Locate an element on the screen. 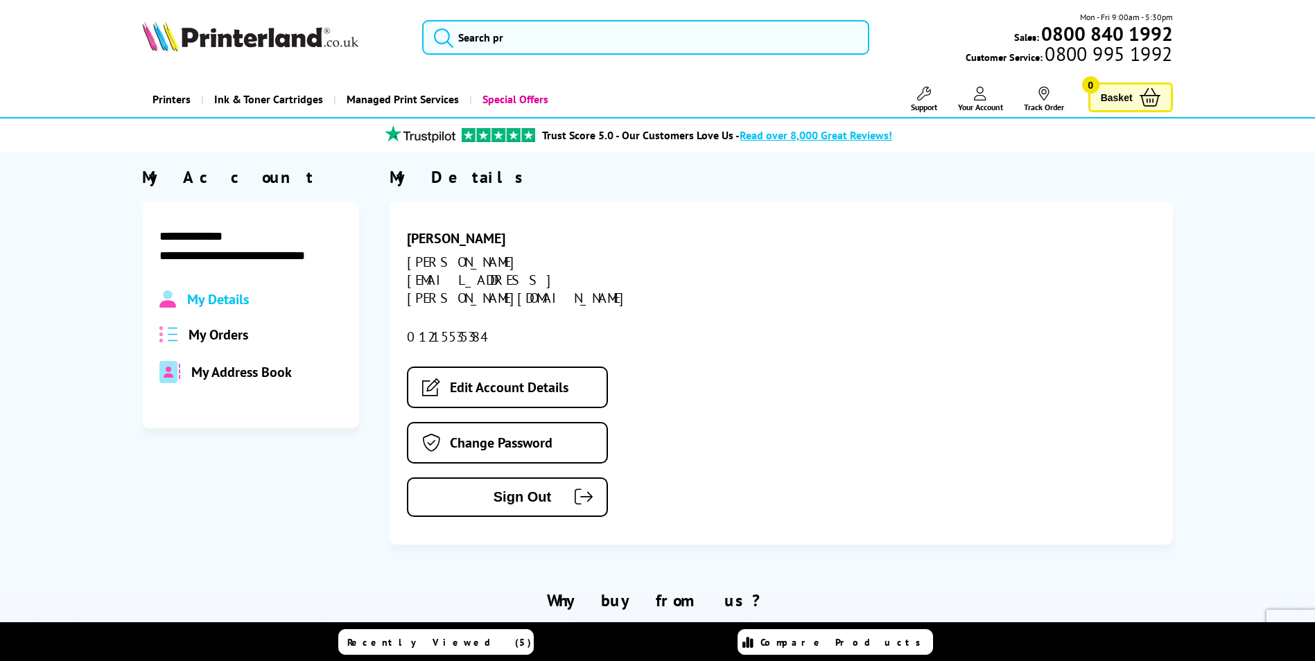 The height and width of the screenshot is (661, 1315). a: Support is located at coordinates (924, 99).